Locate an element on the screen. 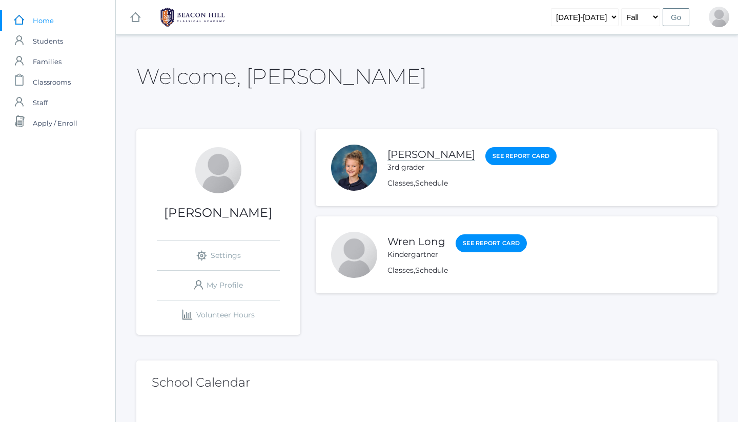 The width and height of the screenshot is (738, 422). span: Apply / Enroll is located at coordinates (55, 123).